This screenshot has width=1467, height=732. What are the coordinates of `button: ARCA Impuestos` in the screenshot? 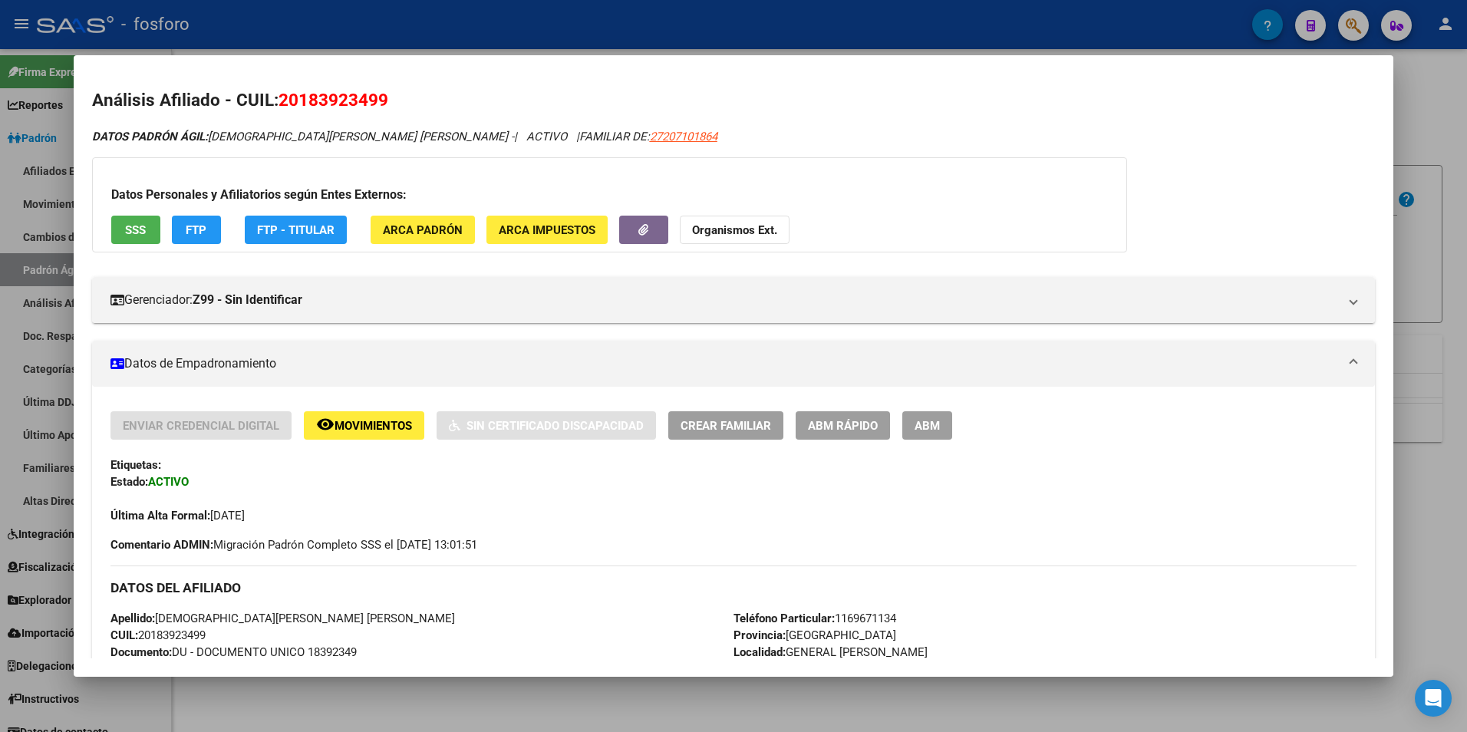 It's located at (547, 229).